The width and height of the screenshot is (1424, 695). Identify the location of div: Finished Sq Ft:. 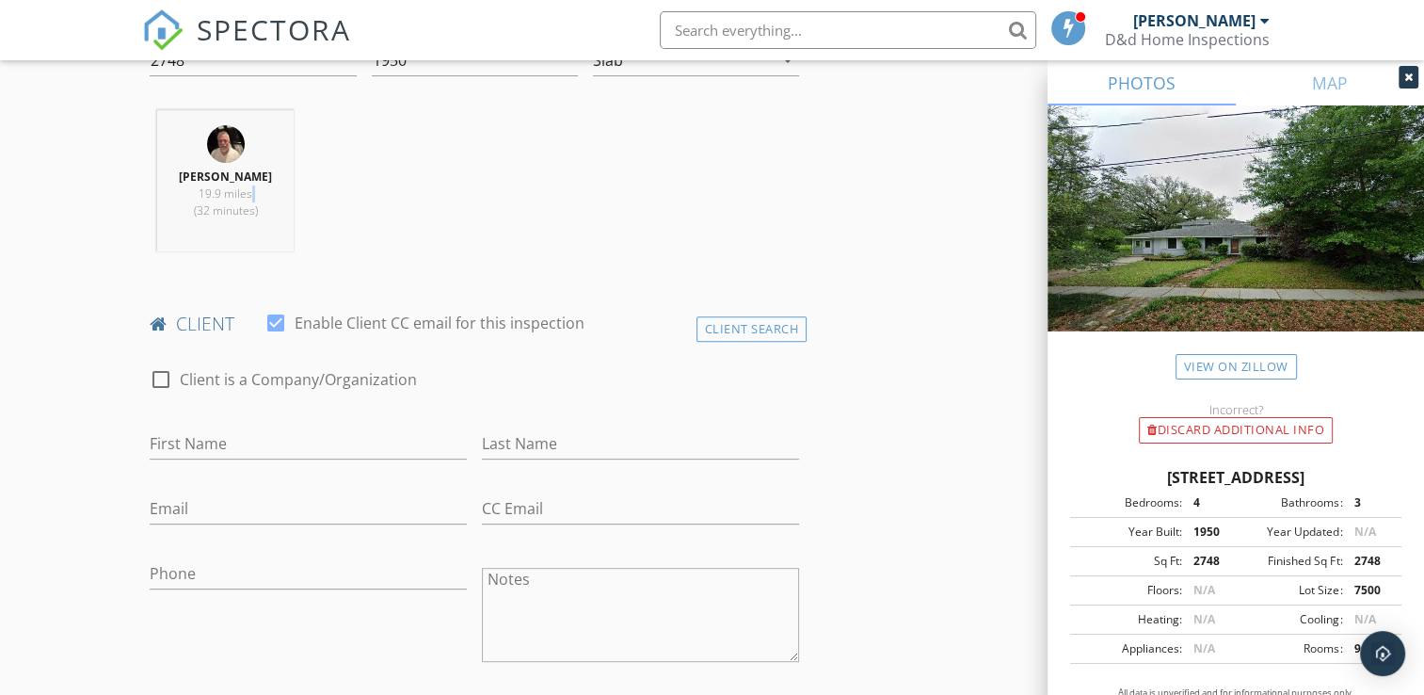
(1289, 561).